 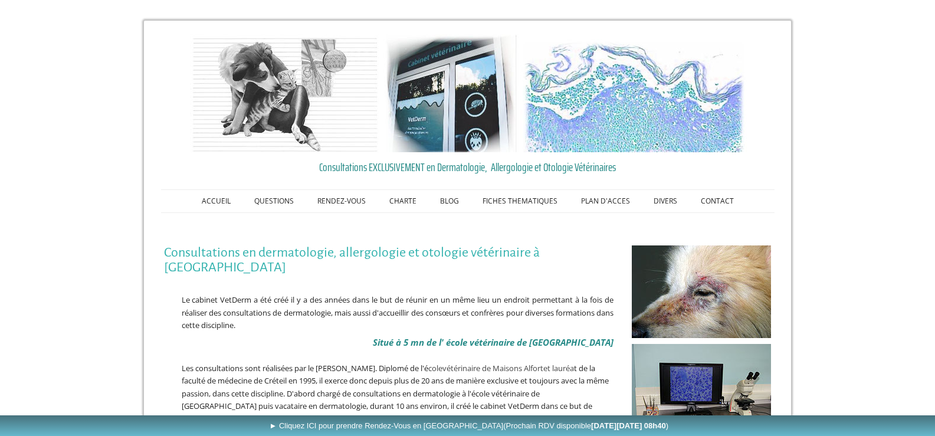 I want to click on a: BLOG, so click(x=450, y=201).